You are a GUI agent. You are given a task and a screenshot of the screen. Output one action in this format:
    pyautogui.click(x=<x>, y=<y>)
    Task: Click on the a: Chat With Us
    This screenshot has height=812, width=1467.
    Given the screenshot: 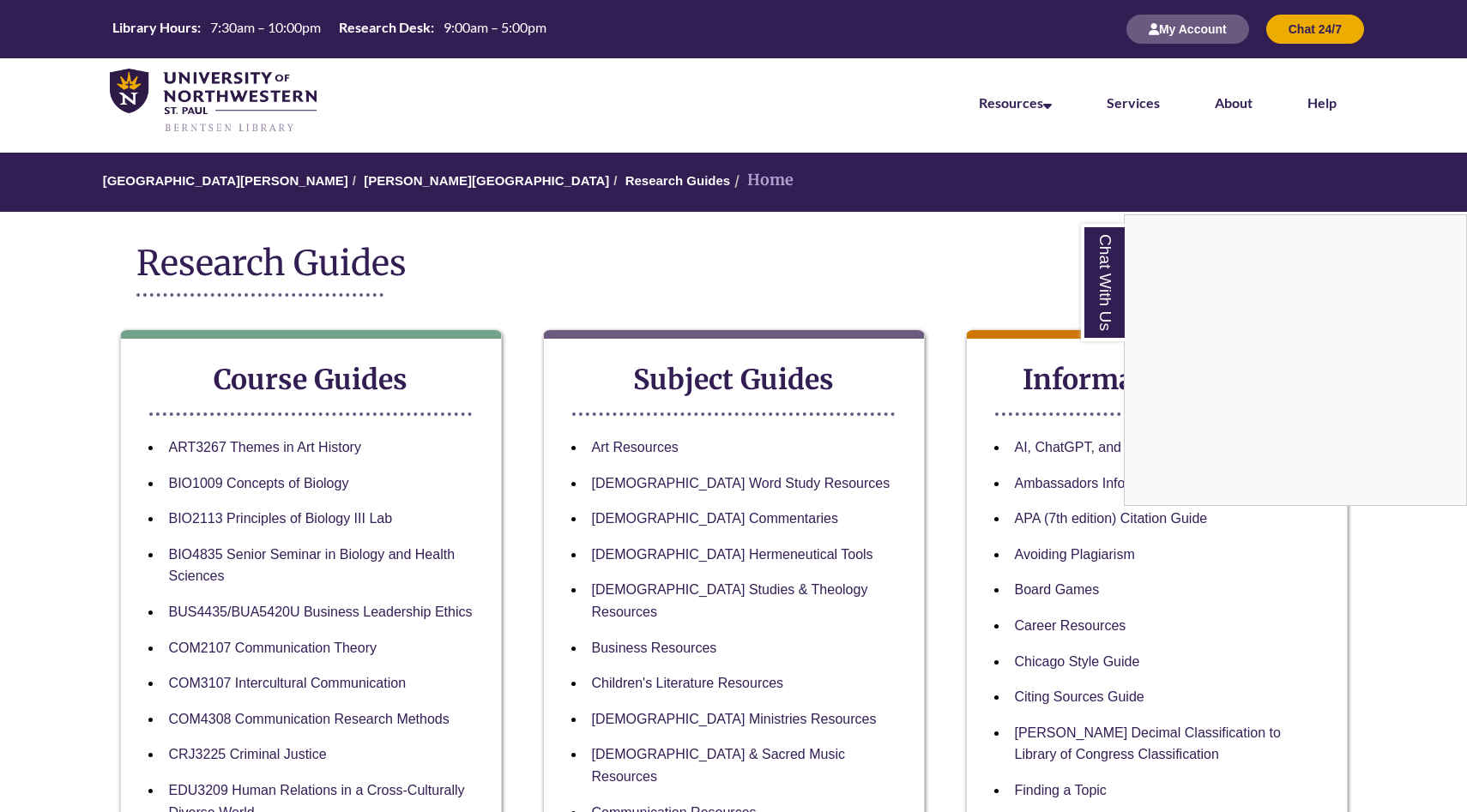 What is the action you would take?
    pyautogui.click(x=1103, y=283)
    